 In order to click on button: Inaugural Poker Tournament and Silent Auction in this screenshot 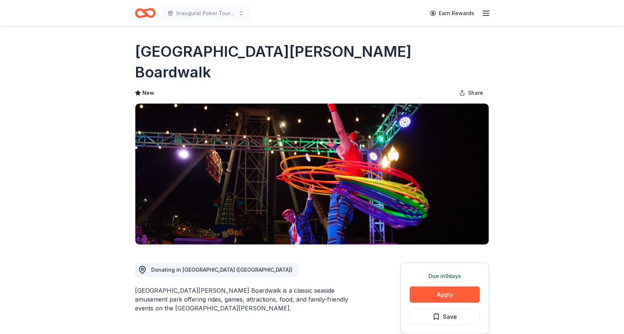, I will do `click(206, 13)`.